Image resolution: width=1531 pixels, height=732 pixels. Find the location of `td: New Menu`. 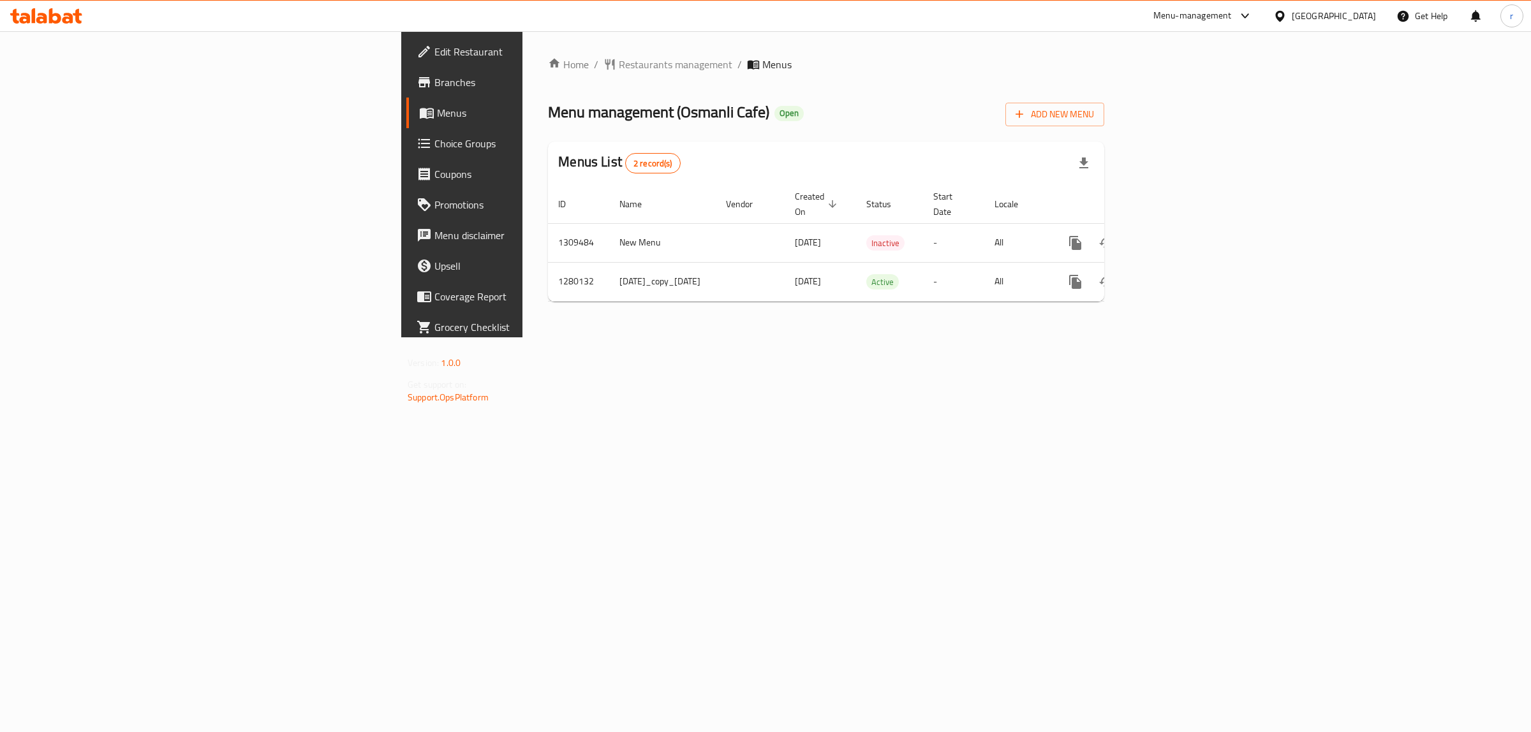

td: New Menu is located at coordinates (662, 242).